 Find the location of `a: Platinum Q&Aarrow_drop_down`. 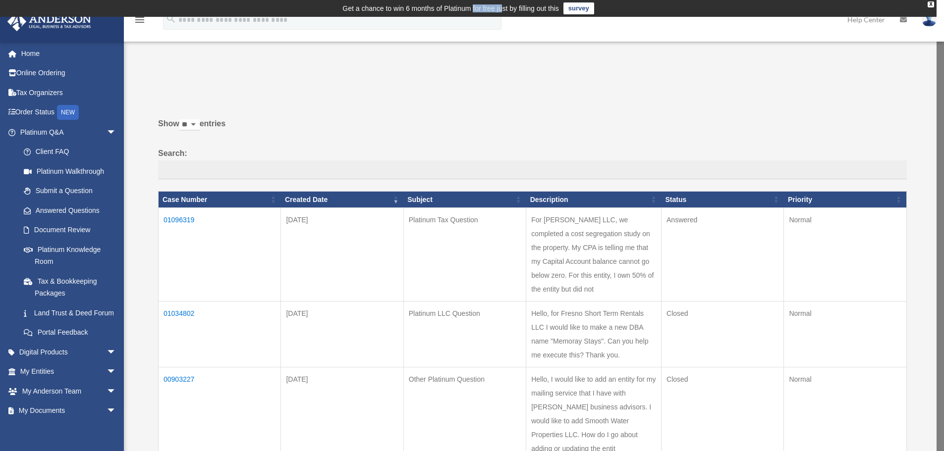

a: Platinum Q&Aarrow_drop_down is located at coordinates (66, 132).